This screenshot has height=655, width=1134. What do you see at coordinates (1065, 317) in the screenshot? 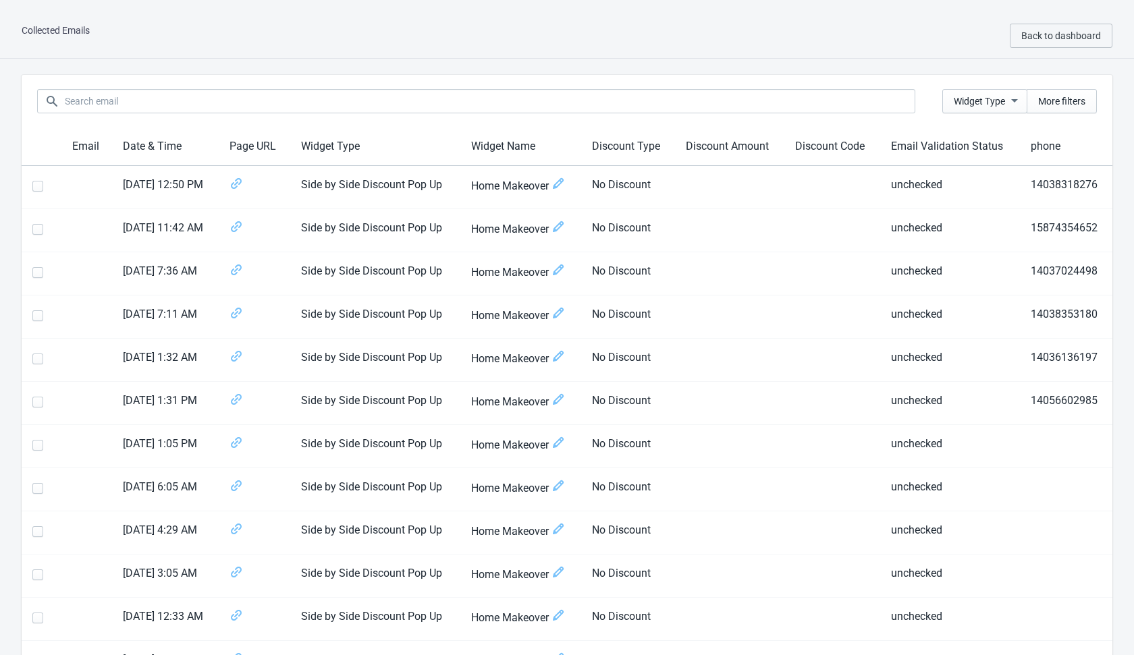
I see `td: 14038353180` at bounding box center [1065, 317].